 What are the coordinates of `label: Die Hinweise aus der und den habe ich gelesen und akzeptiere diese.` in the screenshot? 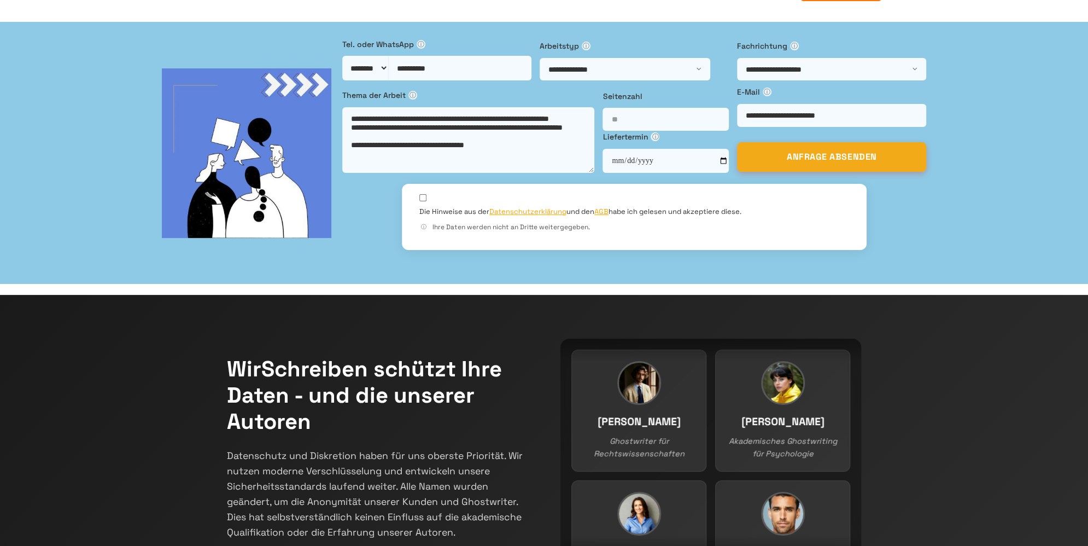 It's located at (580, 212).